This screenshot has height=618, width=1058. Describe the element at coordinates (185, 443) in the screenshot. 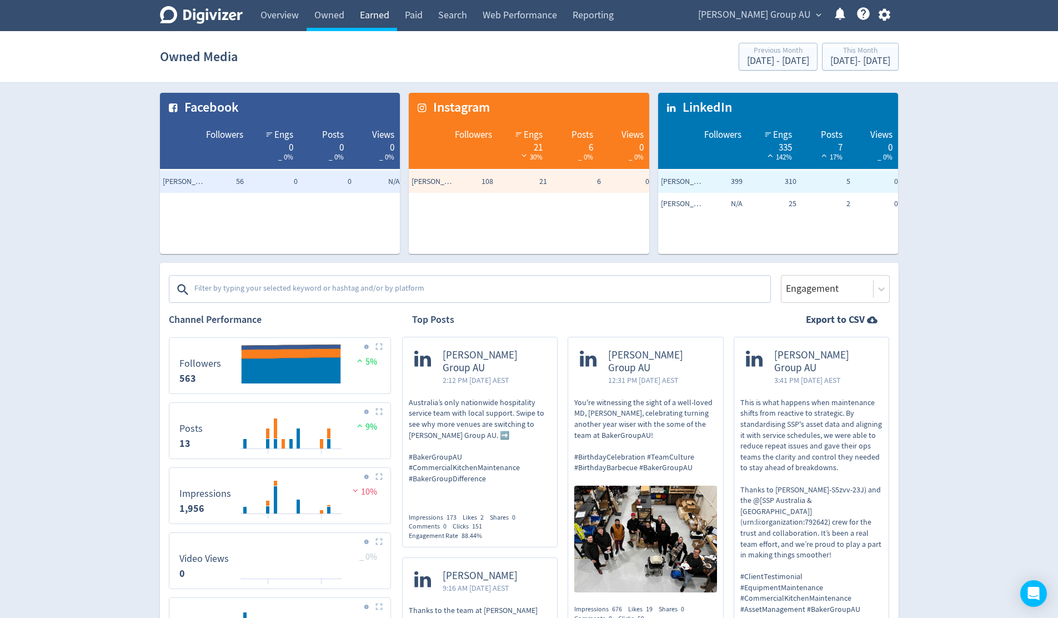

I see `strong: 13` at that location.